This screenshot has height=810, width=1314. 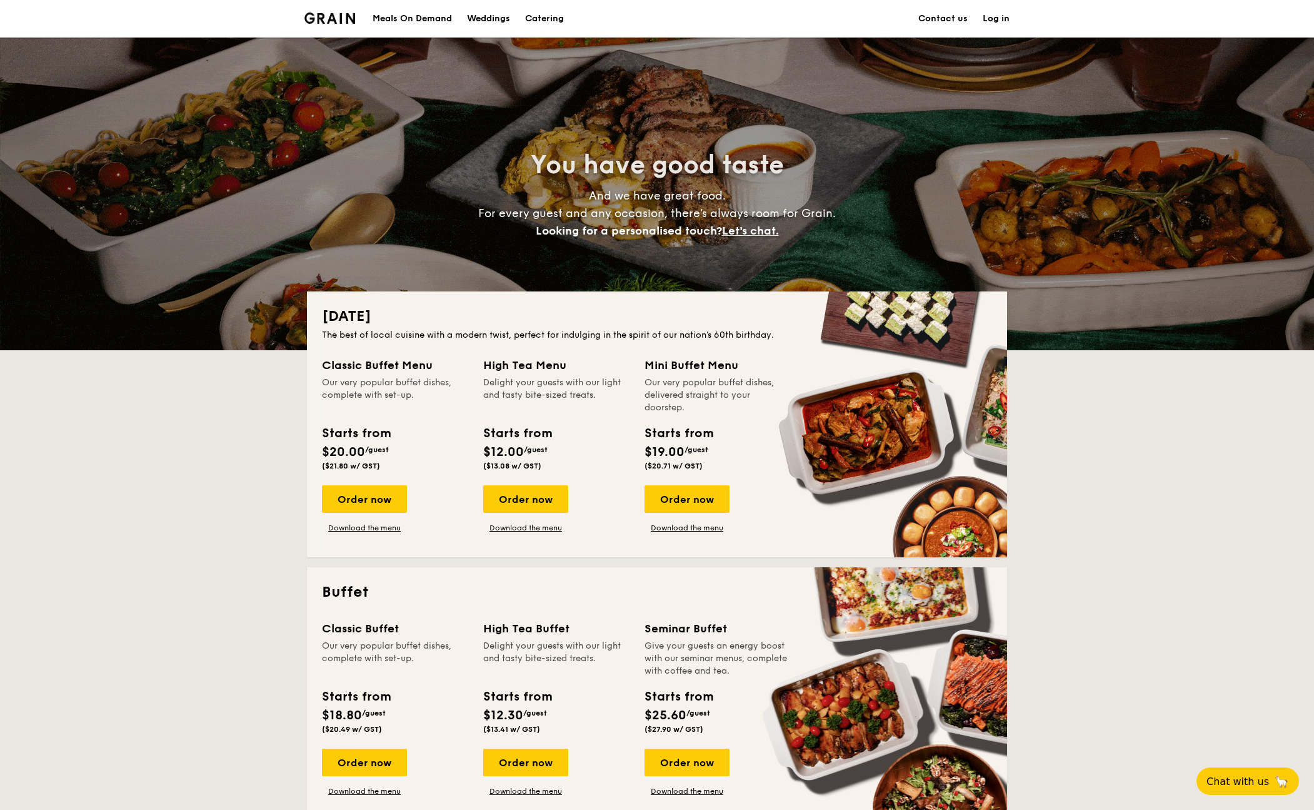 What do you see at coordinates (395, 365) in the screenshot?
I see `div: Classic Buffet Menu` at bounding box center [395, 365].